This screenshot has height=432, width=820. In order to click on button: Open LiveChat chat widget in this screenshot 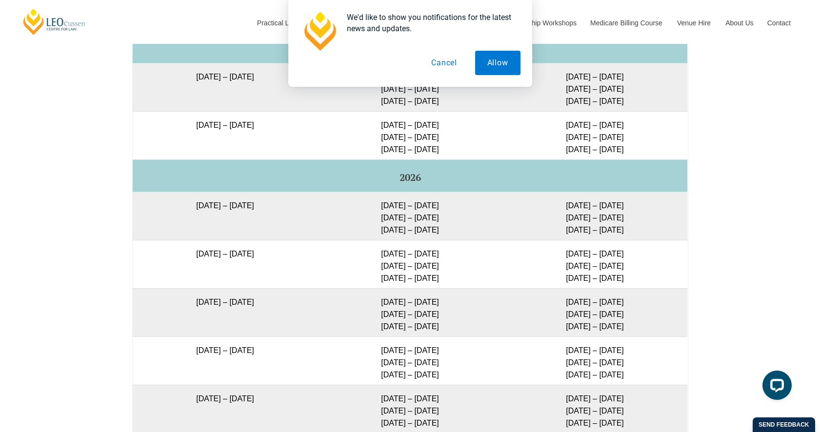, I will do `click(22, 19)`.